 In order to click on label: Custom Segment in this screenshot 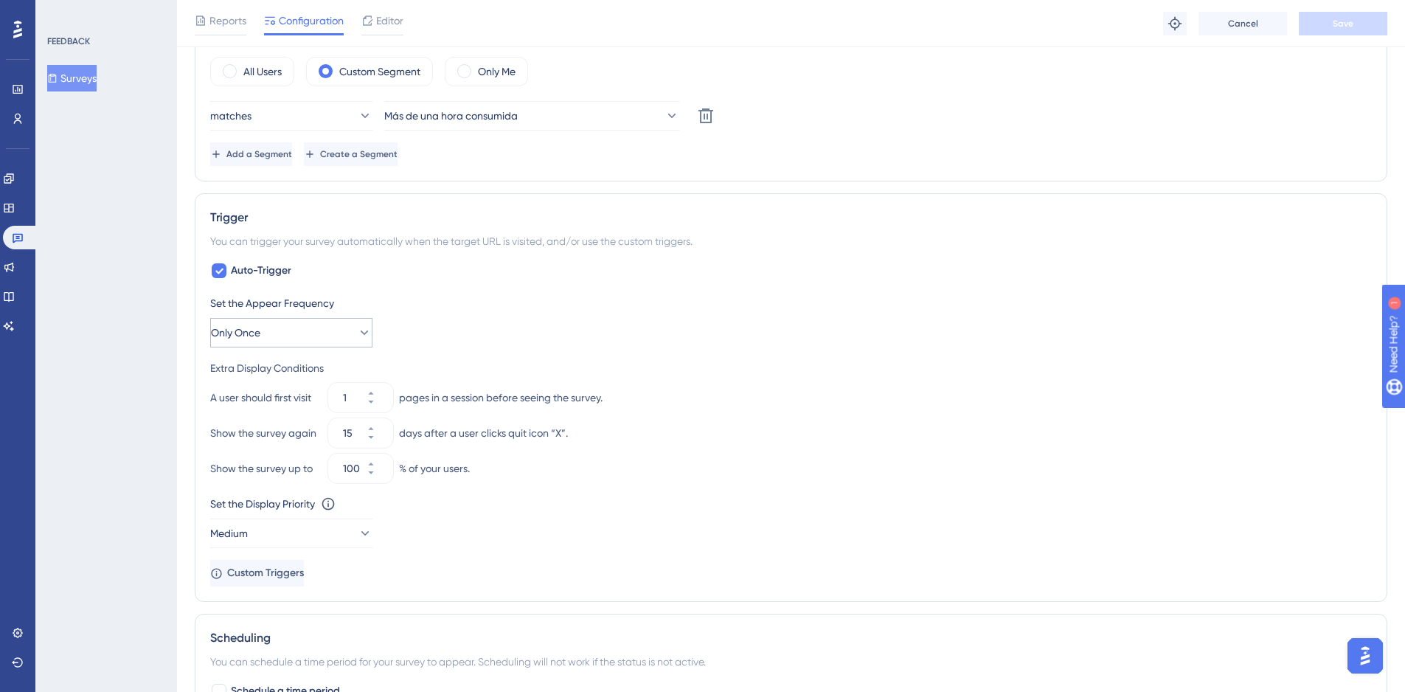, I will do `click(380, 72)`.